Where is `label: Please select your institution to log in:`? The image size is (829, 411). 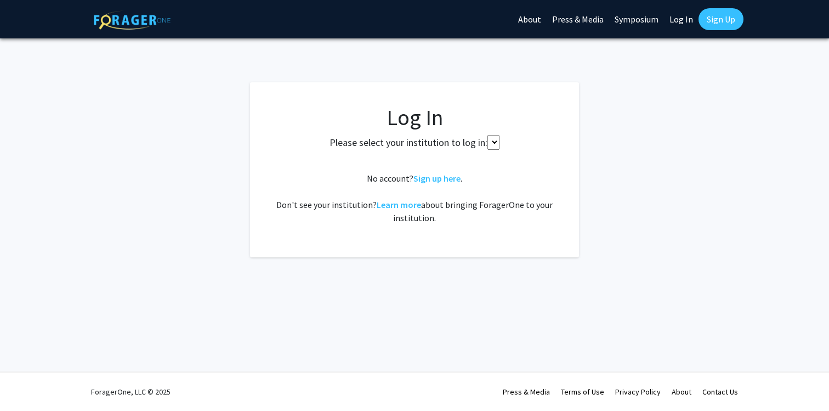
label: Please select your institution to log in: is located at coordinates (409, 142).